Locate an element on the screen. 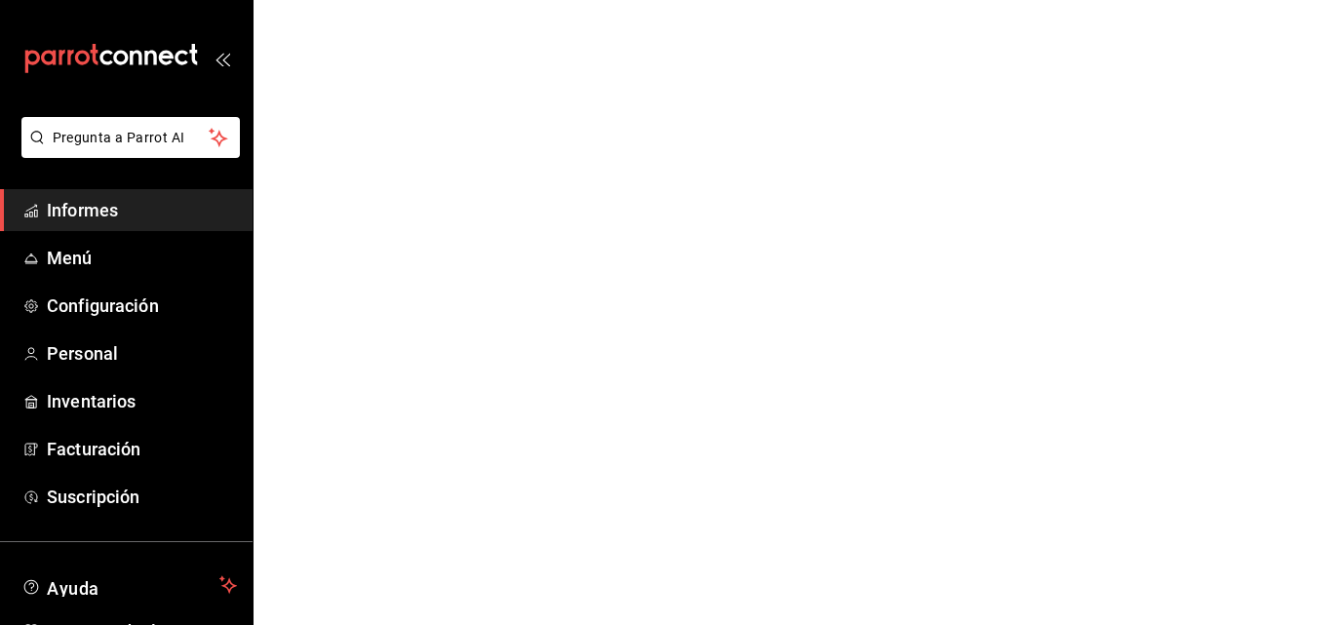  font: Ayuda is located at coordinates (73, 588).